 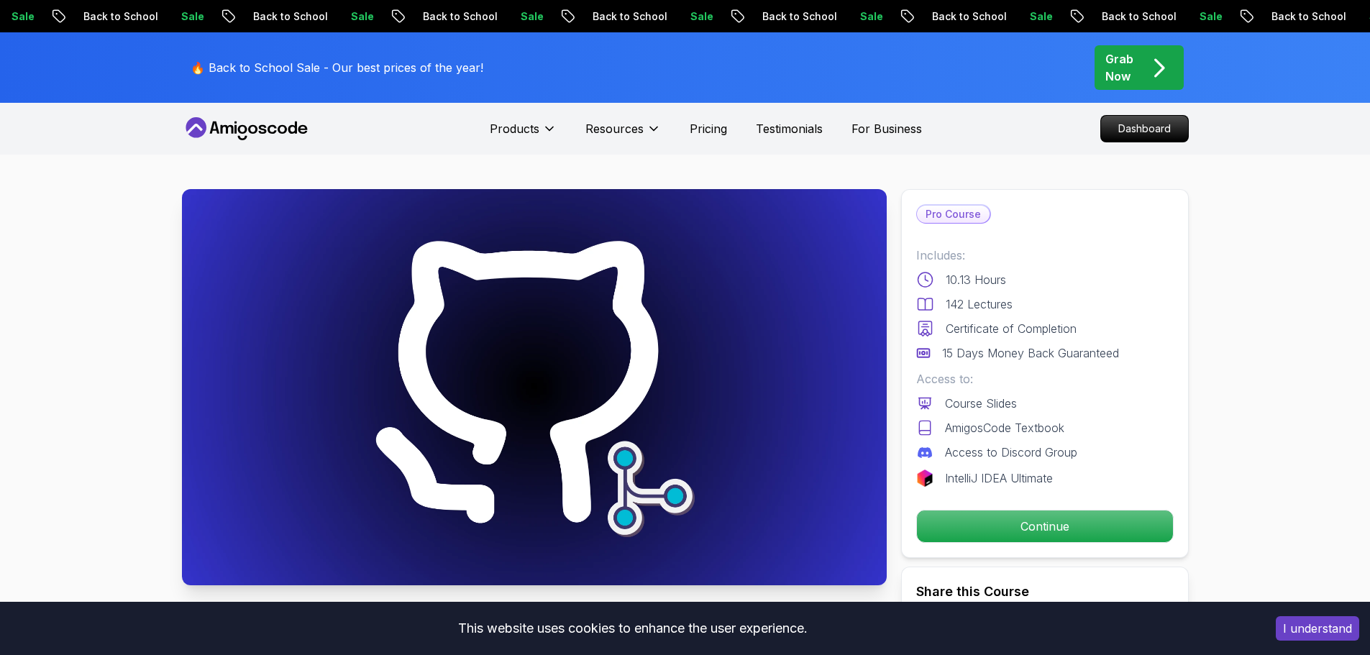 I want to click on p: Testimonials, so click(x=789, y=129).